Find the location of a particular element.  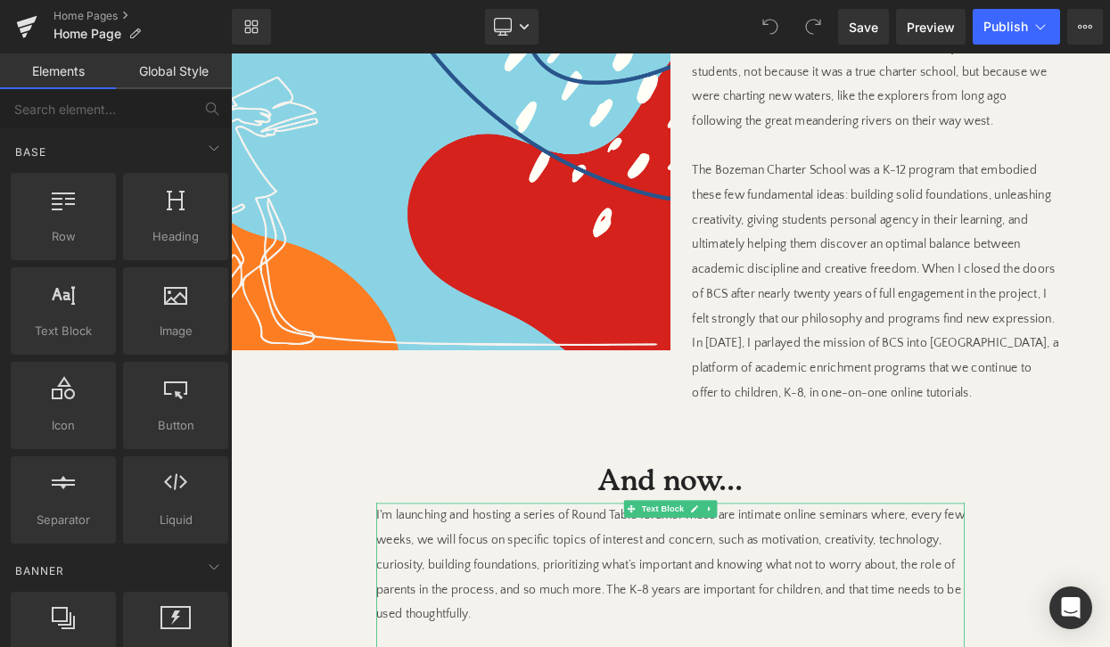

span: Preview is located at coordinates (931, 27).